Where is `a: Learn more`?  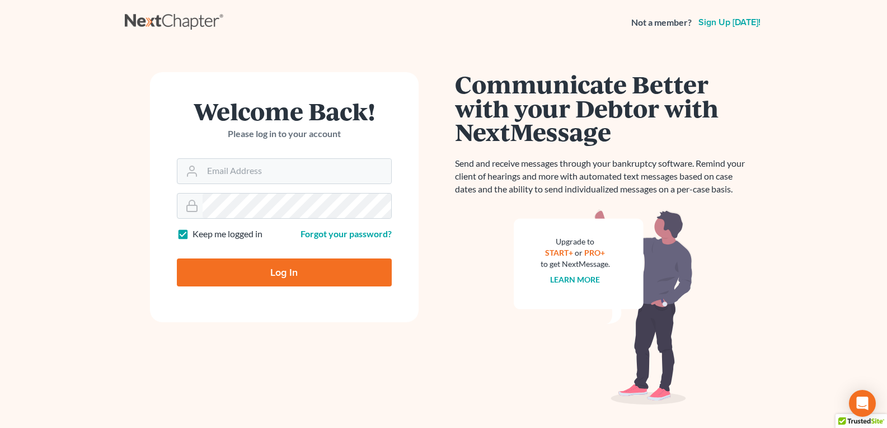
a: Learn more is located at coordinates (575, 279).